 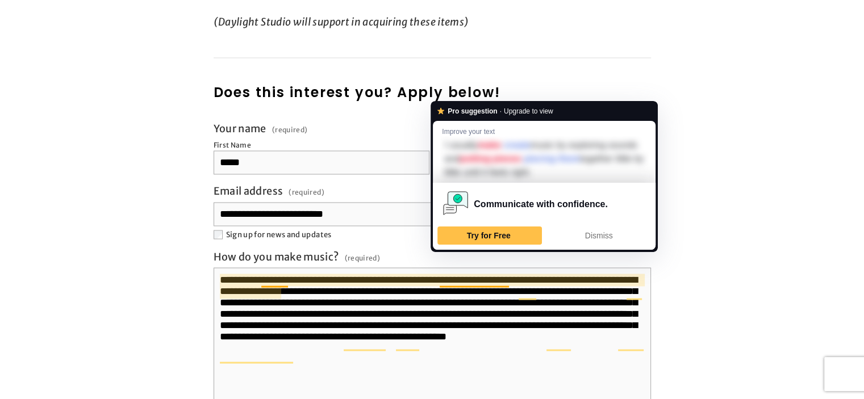 What do you see at coordinates (276, 256) in the screenshot?
I see `span: How do you make music?` at bounding box center [276, 256].